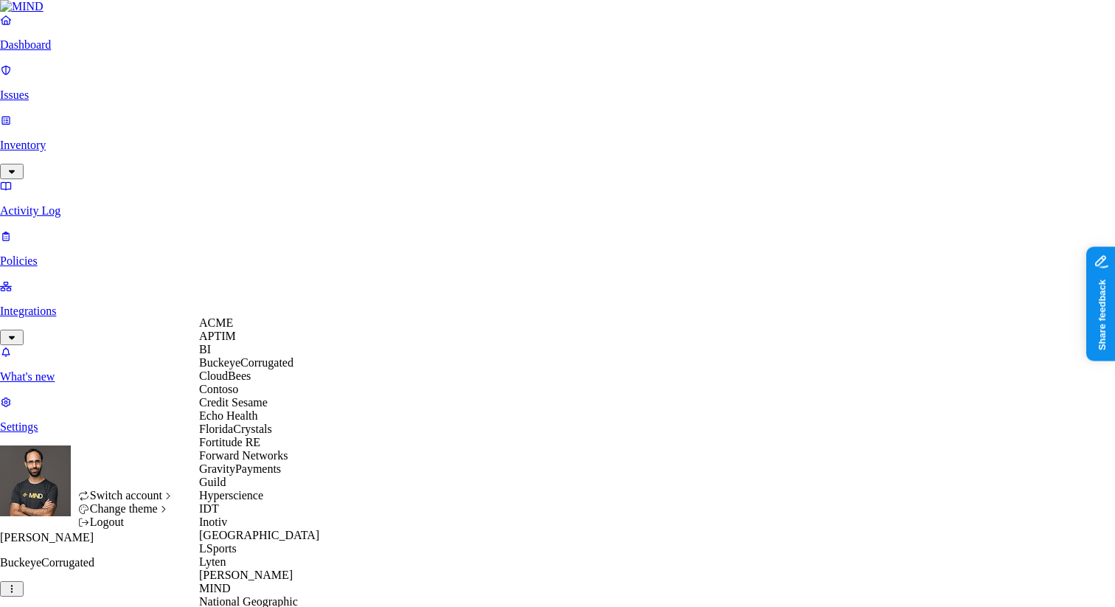 Image resolution: width=1115 pixels, height=607 pixels. What do you see at coordinates (124, 508) in the screenshot?
I see `span: Change theme` at bounding box center [124, 508].